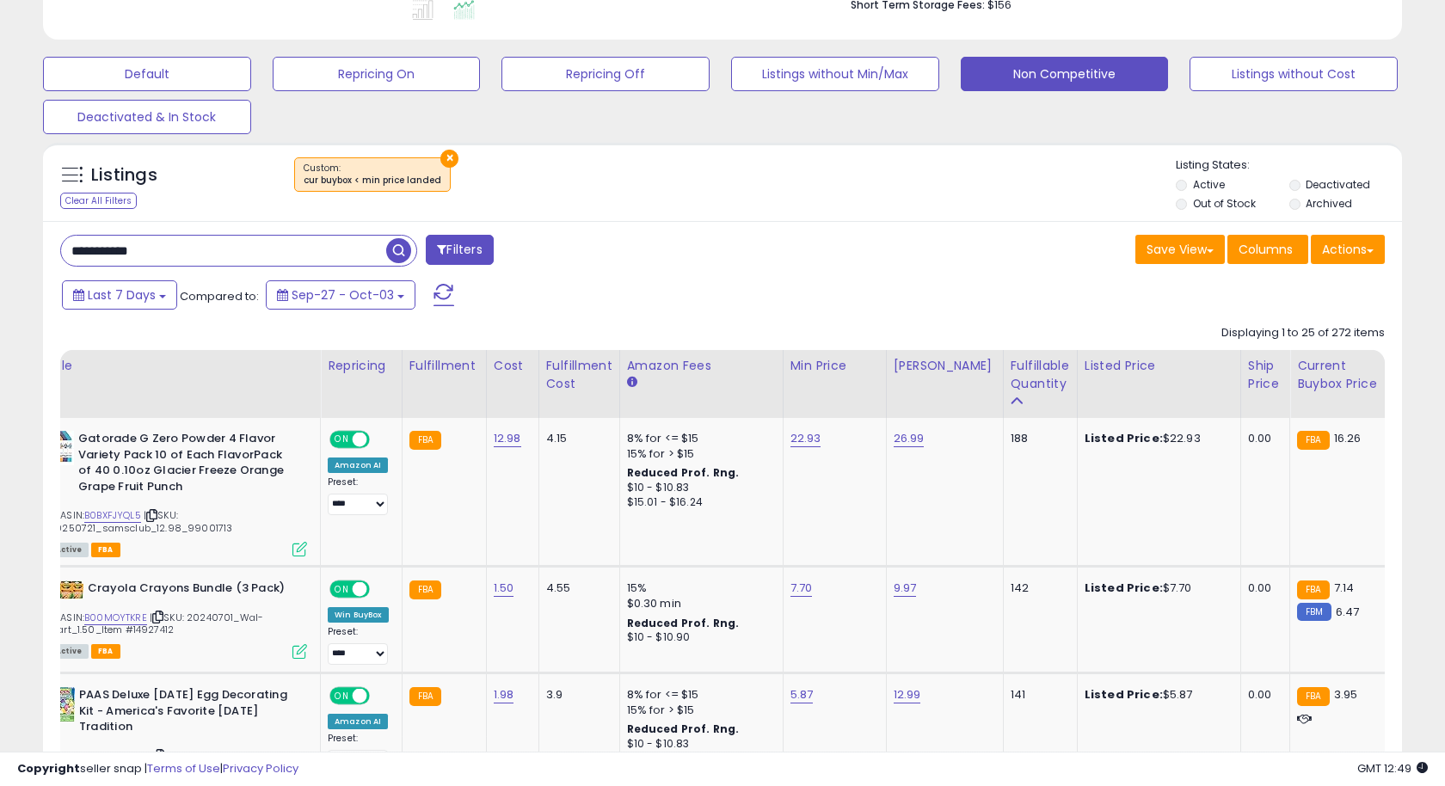 This screenshot has width=1445, height=786. I want to click on div: $10 - $10.83, so click(698, 488).